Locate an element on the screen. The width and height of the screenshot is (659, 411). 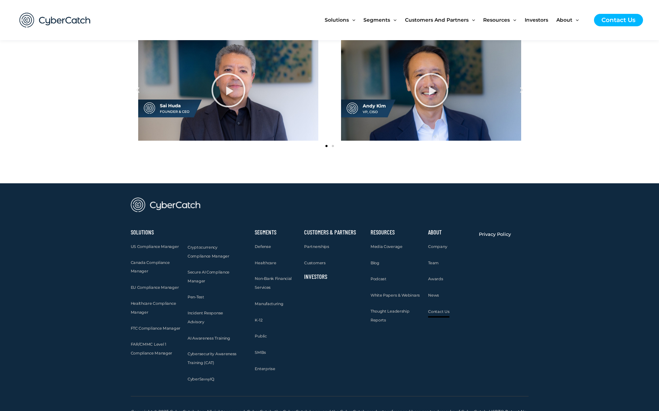
a: FAR/CMMC Level 1 Compliance Manager is located at coordinates (156, 349).